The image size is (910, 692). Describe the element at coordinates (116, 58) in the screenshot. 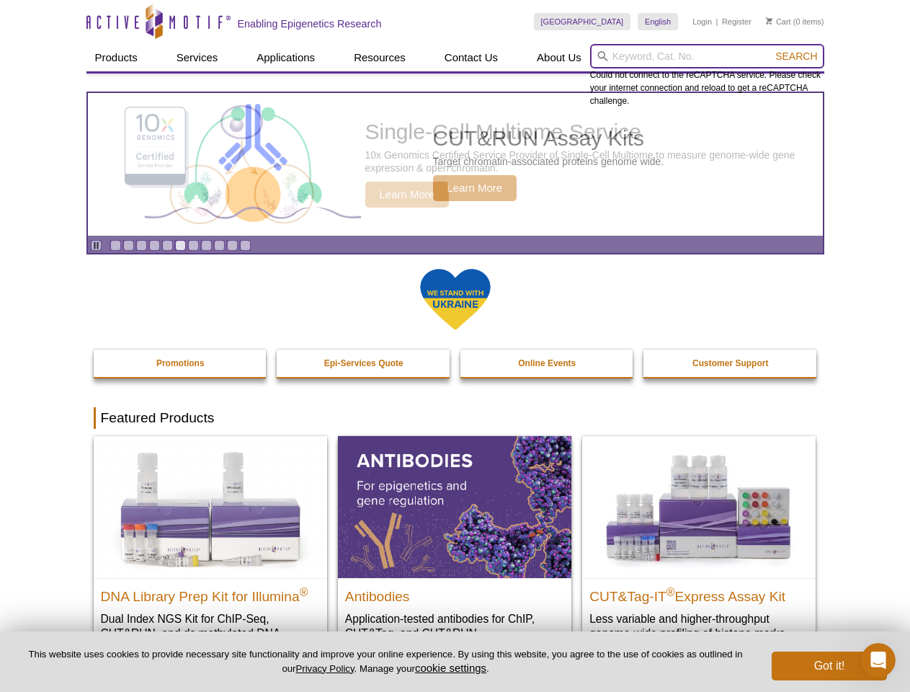

I see `a: Products` at that location.